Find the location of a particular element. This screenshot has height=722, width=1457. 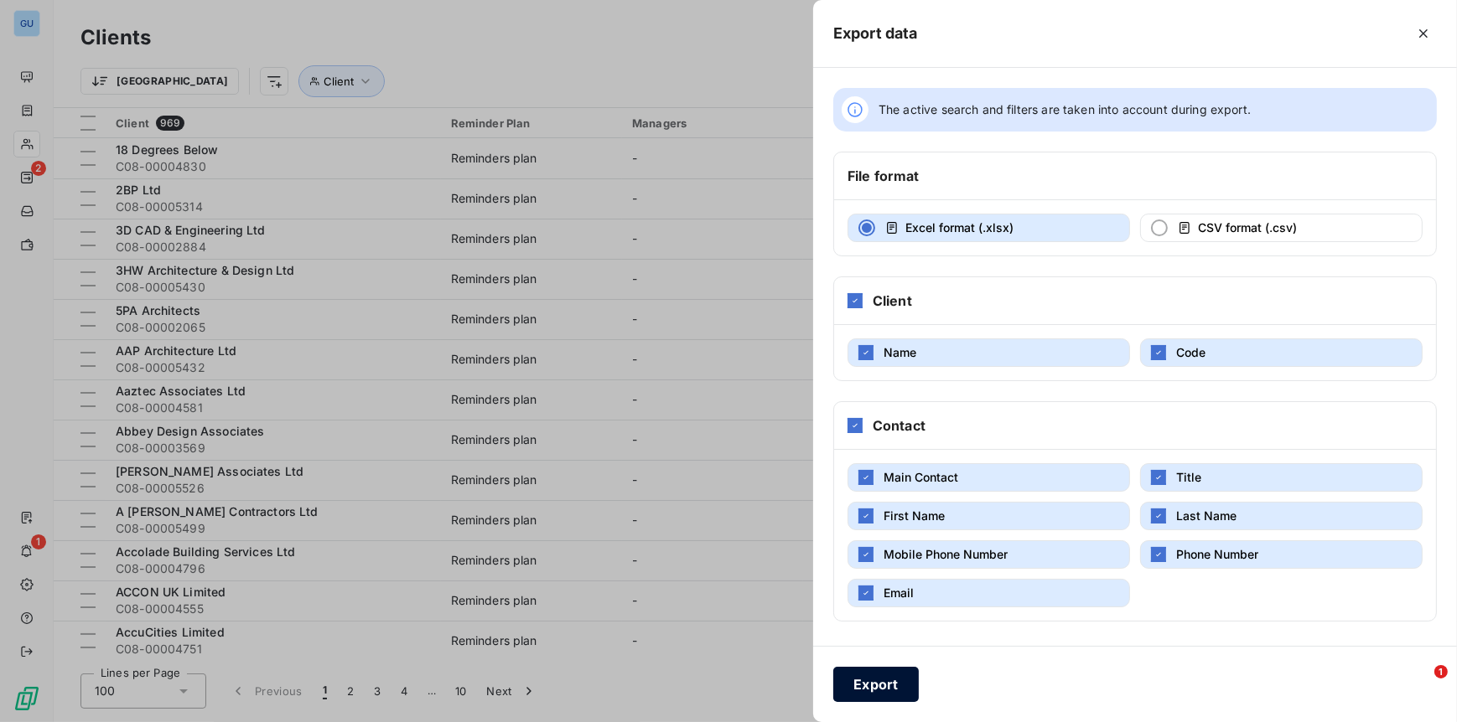

h6: File format is located at coordinates (883, 176).